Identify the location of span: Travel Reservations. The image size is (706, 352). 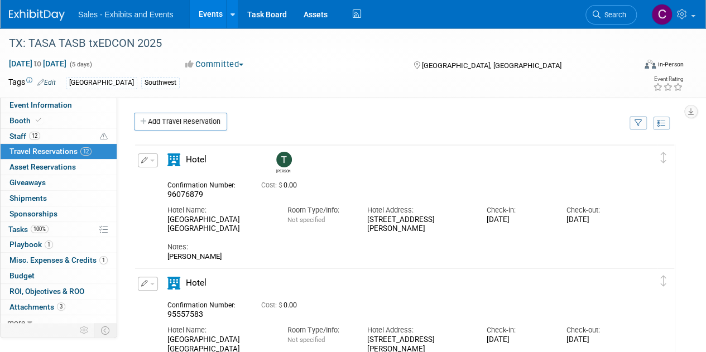
(50, 151).